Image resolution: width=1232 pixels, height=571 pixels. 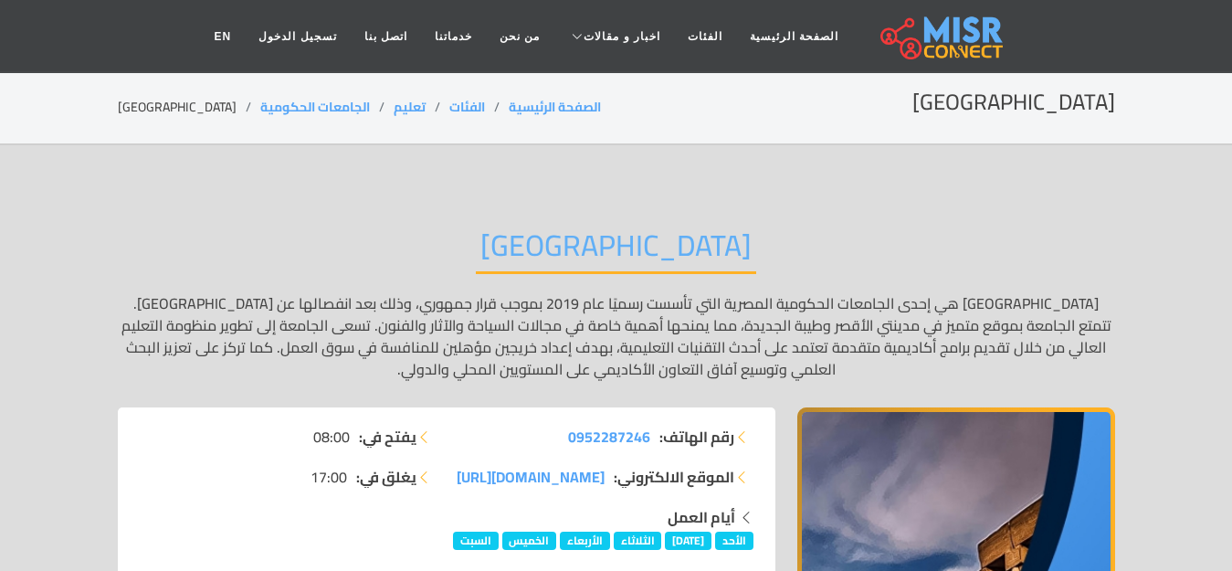 I want to click on span: الثلاثاء, so click(x=637, y=540).